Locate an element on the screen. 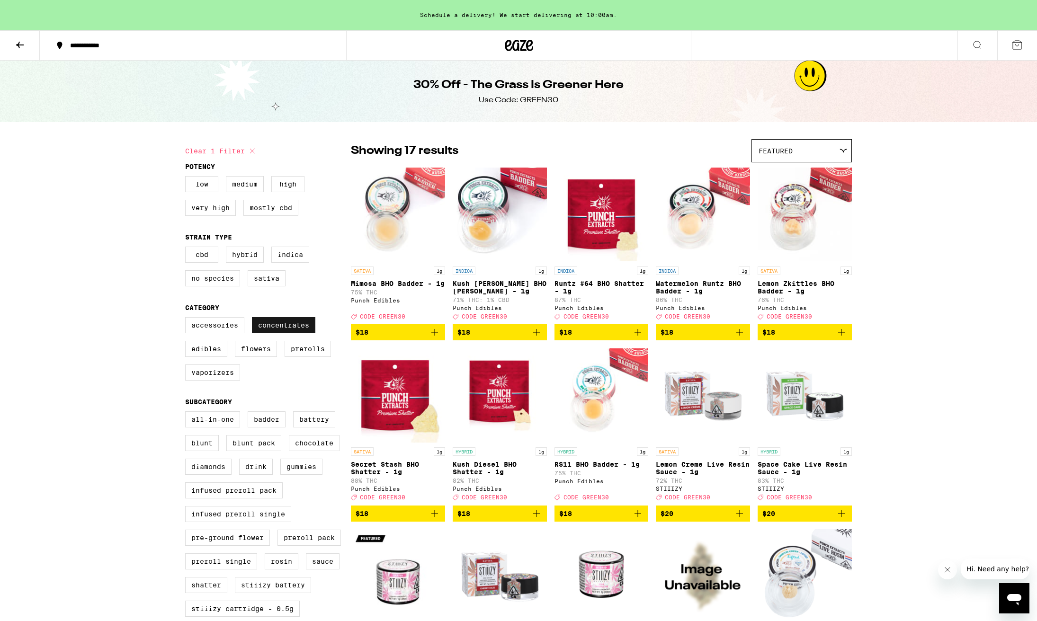 This screenshot has width=1037, height=621. label: STIIIZY Cartridge - 0.5g is located at coordinates (242, 609).